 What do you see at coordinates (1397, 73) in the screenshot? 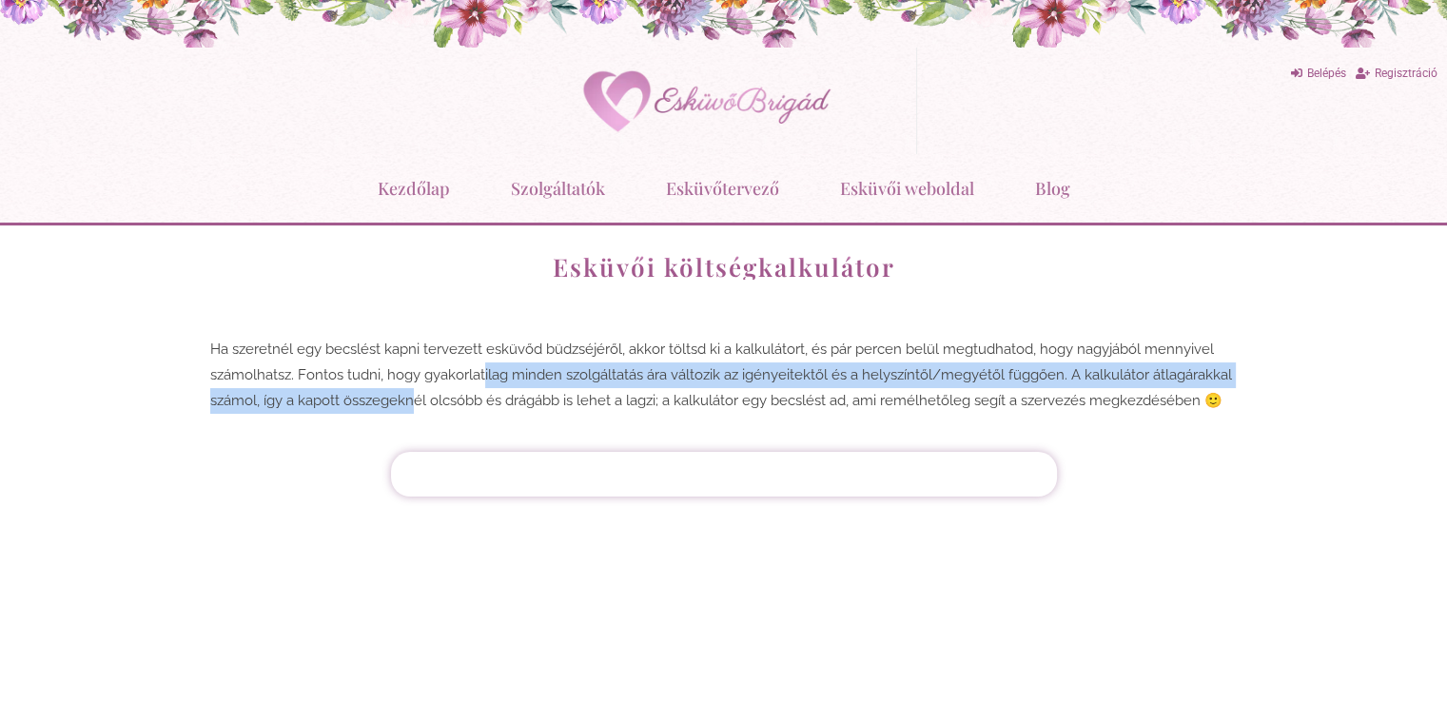
I see `a: Regisztráció` at bounding box center [1397, 73].